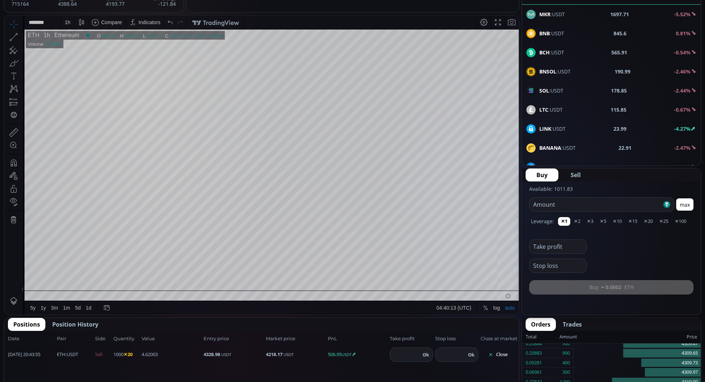 The image size is (705, 382). What do you see at coordinates (545, 129) in the screenshot?
I see `b: LINK` at bounding box center [545, 129].